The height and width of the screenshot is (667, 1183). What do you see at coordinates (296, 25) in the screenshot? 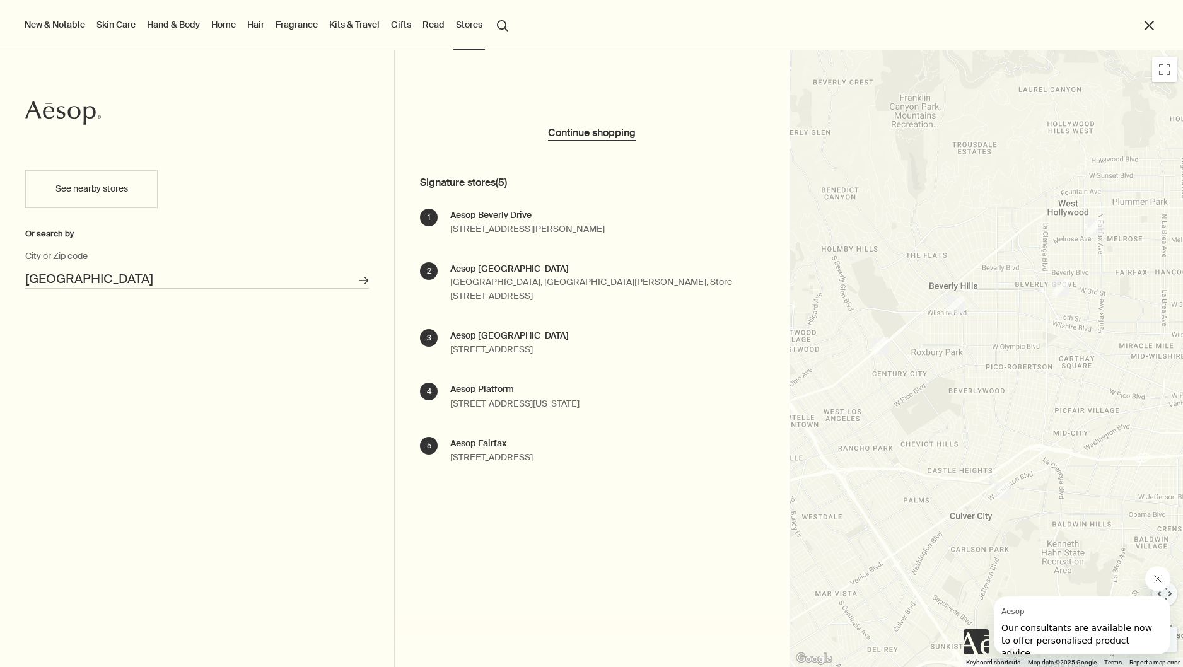
I see `a: Fragrance` at bounding box center [296, 25].